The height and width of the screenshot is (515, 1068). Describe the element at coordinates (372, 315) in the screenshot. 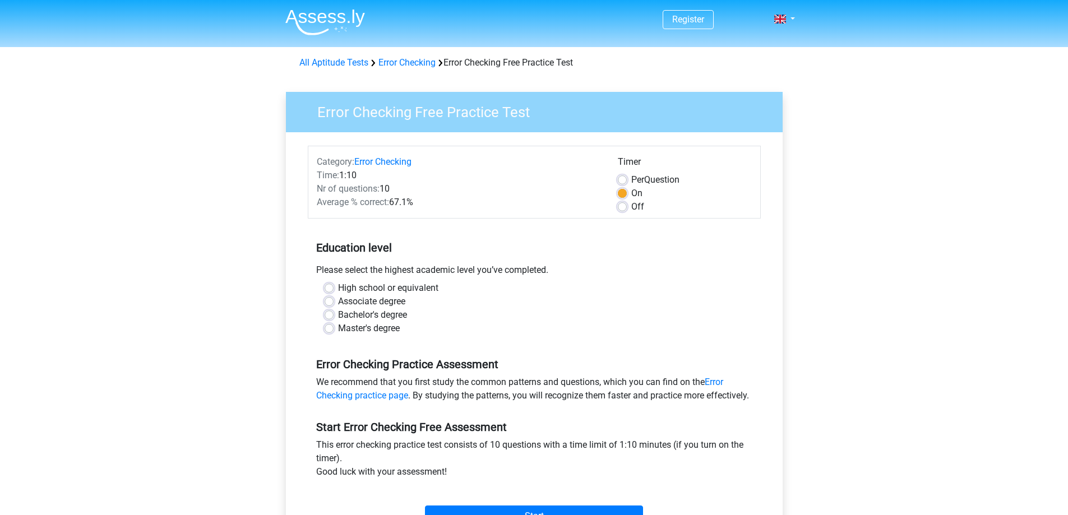

I see `label: Bachelor's degree` at that location.